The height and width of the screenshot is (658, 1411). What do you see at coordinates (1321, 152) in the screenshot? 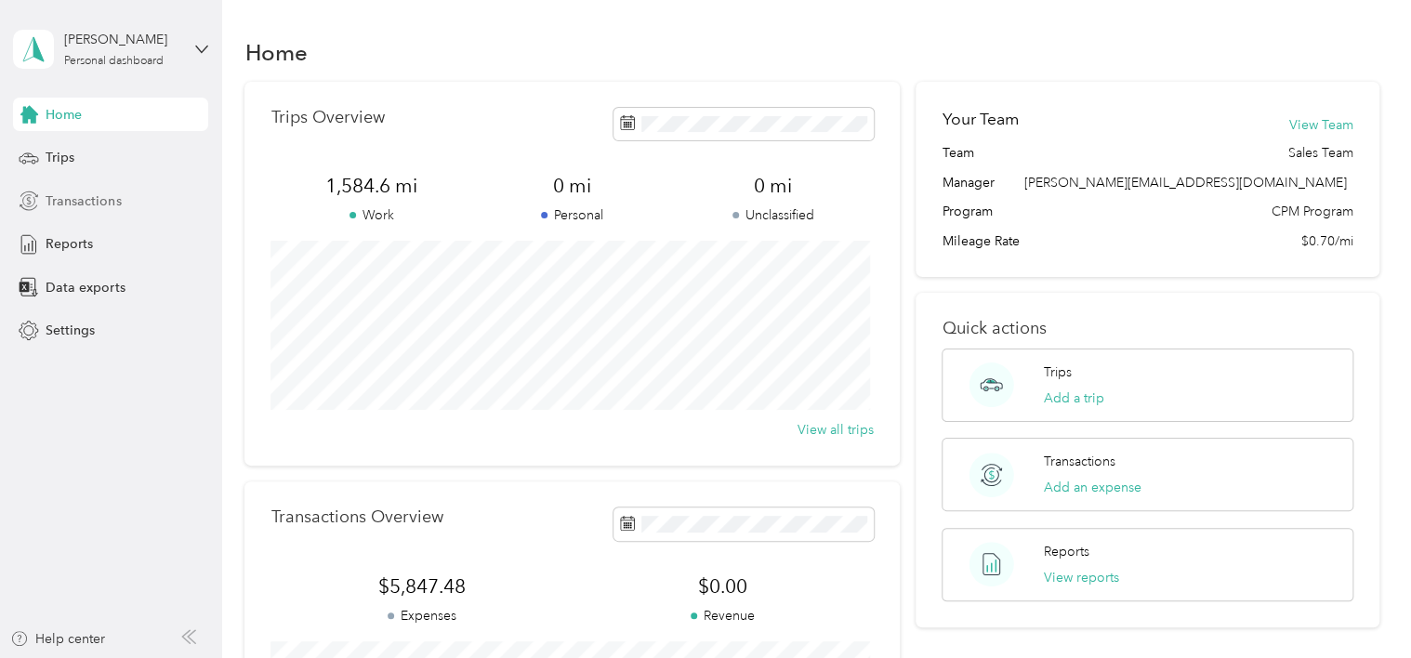
I see `span: Sales Team` at bounding box center [1321, 152].